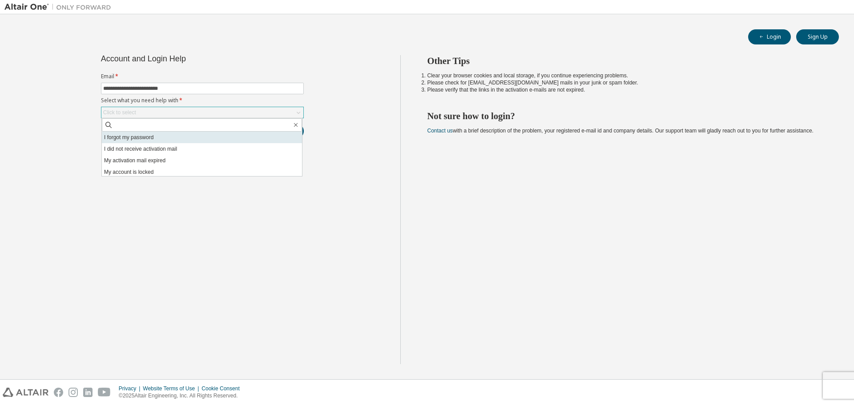  Describe the element at coordinates (202, 77) in the screenshot. I see `label: Email` at that location.